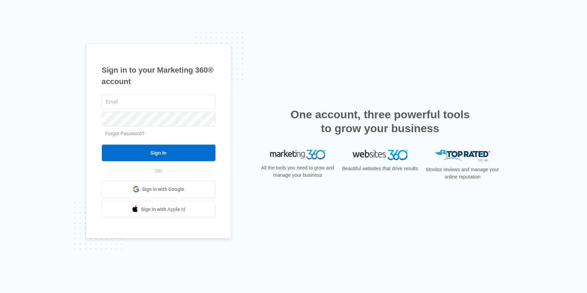  What do you see at coordinates (159, 210) in the screenshot?
I see `a: Sign in with Apple Id` at bounding box center [159, 210].